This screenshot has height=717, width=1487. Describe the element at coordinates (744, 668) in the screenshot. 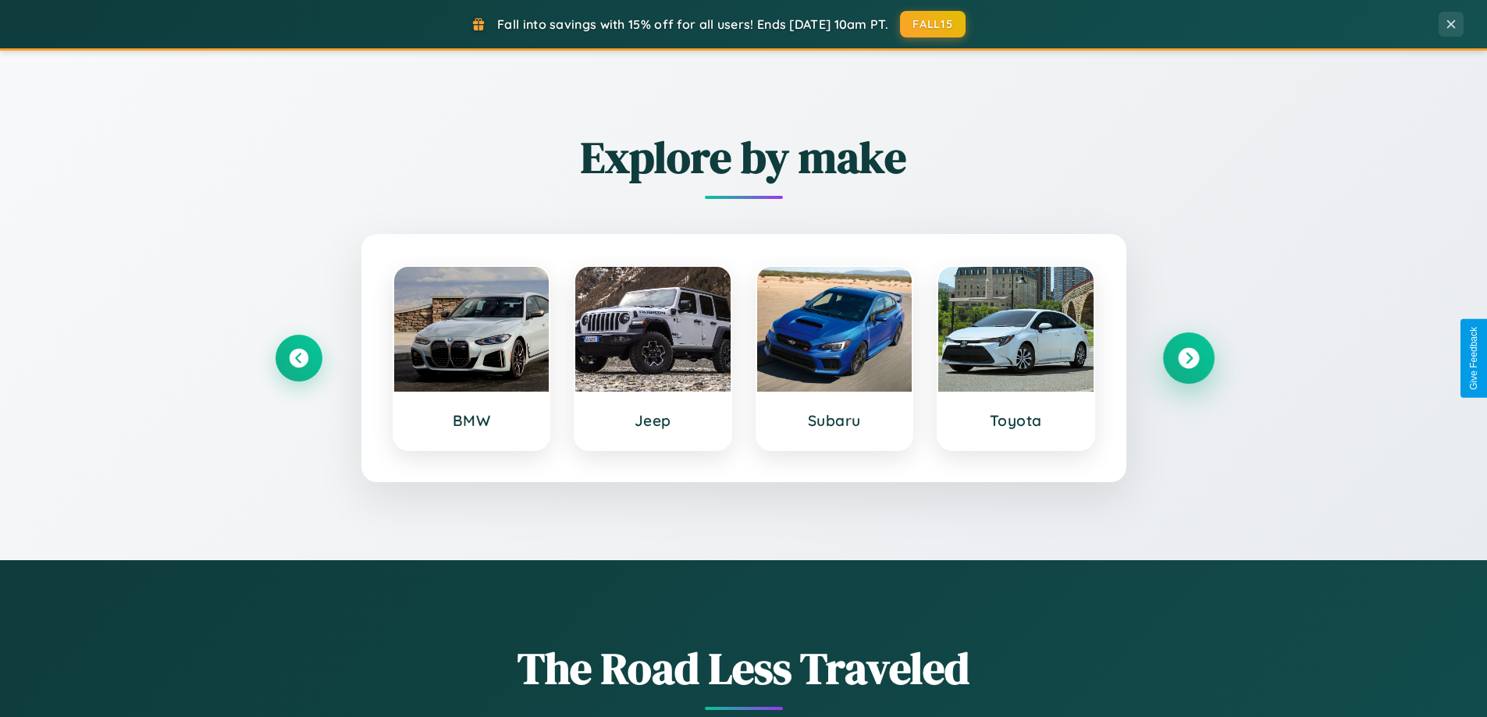

I see `h1: The Road Less Traveled` at that location.